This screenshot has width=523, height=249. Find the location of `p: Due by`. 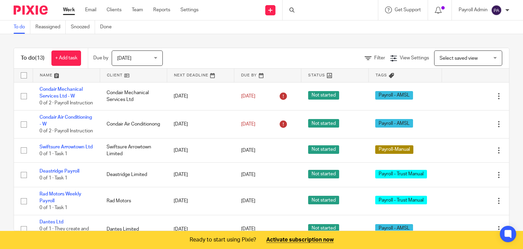

p: Due by is located at coordinates (101, 58).